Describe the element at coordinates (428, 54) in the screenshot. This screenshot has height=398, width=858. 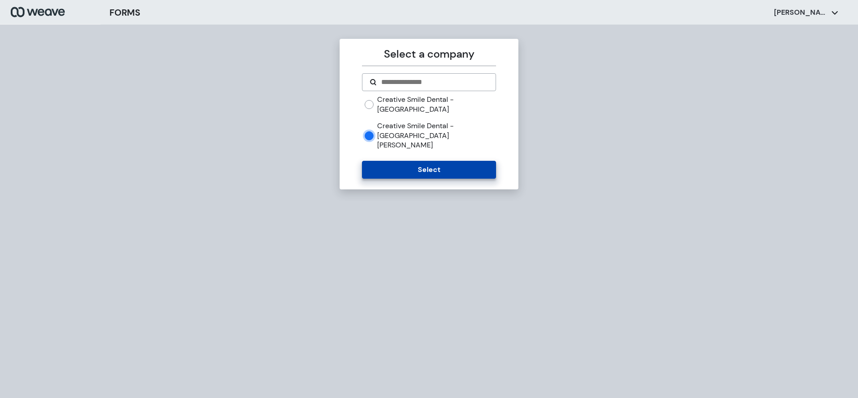
I see `p: Select a company` at that location.